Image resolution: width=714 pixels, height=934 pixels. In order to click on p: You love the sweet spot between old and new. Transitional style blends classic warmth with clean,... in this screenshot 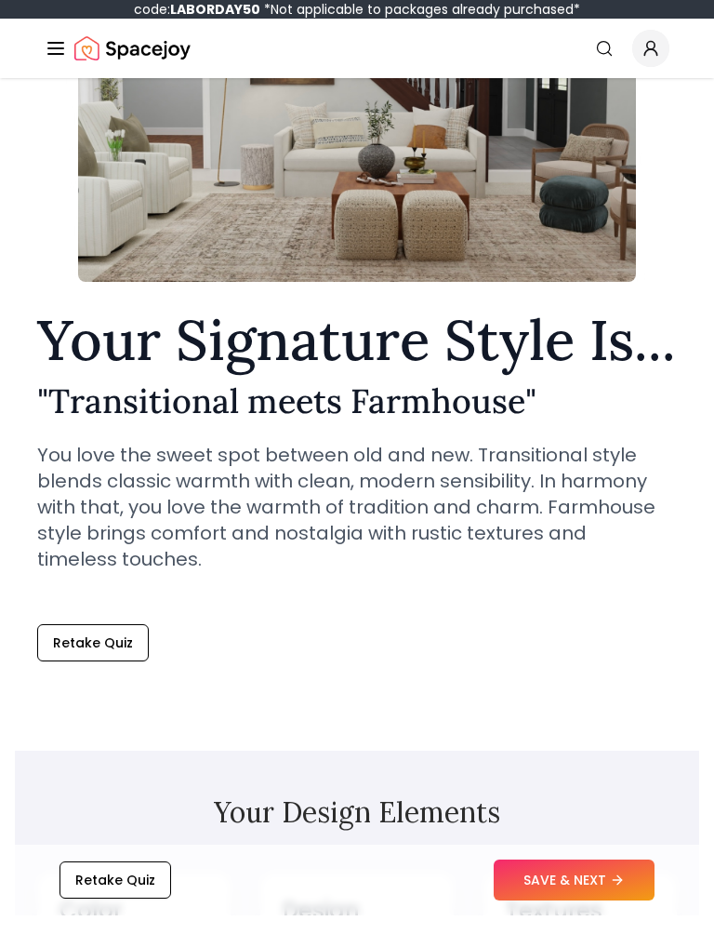, I will do `click(350, 525)`.